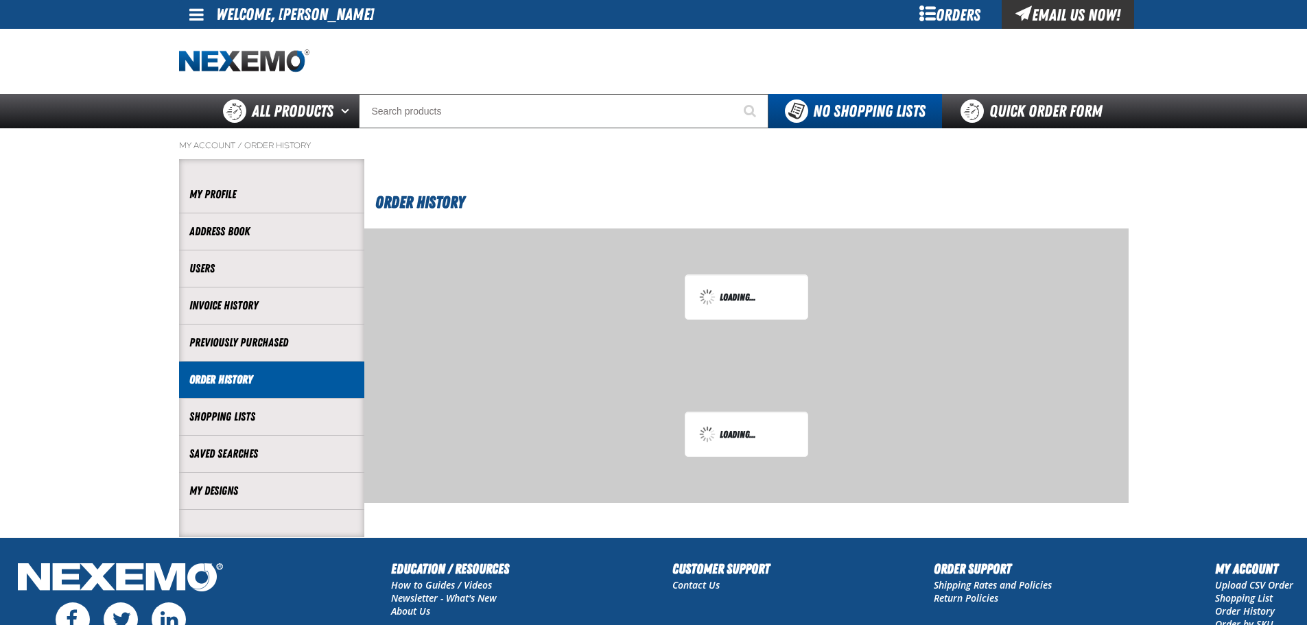 This screenshot has width=1307, height=625. What do you see at coordinates (993, 569) in the screenshot?
I see `h2: Order Support` at bounding box center [993, 569].